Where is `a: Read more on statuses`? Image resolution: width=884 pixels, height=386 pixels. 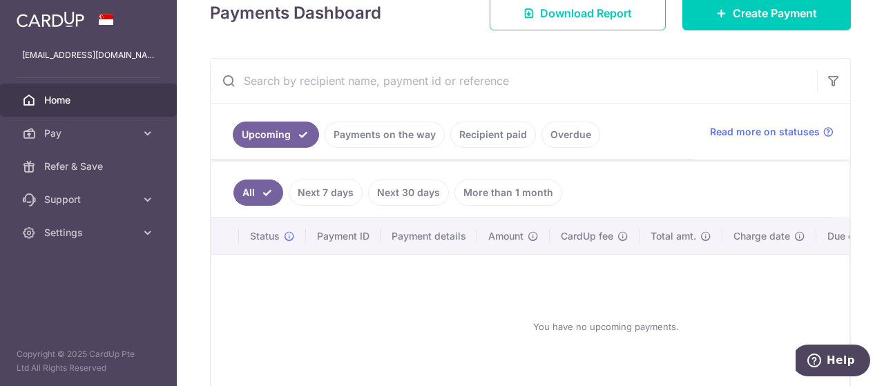
a: Read more on statuses is located at coordinates (772, 132).